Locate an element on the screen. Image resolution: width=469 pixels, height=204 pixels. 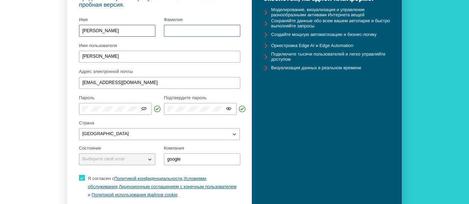
font: Политикой использования файлов cookie is located at coordinates (134, 195).